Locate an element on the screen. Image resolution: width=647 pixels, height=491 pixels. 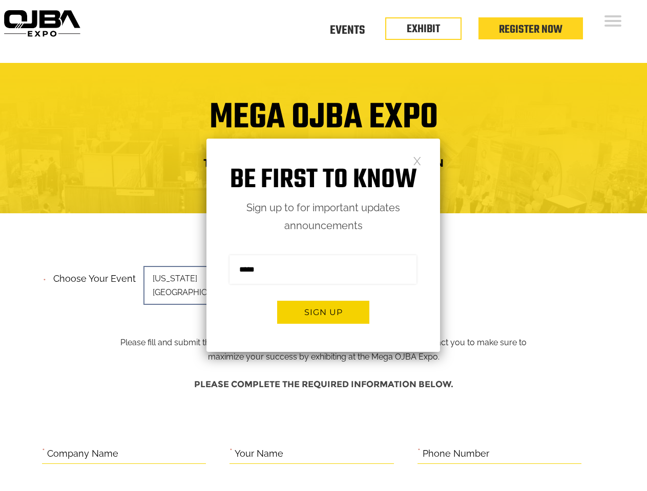
button: Sign up is located at coordinates (323, 312).